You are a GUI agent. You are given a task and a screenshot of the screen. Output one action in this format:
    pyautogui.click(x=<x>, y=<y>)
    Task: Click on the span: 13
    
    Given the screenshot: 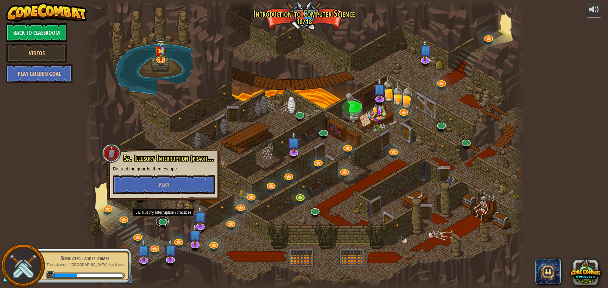 What is the action you would take?
    pyautogui.click(x=50, y=276)
    